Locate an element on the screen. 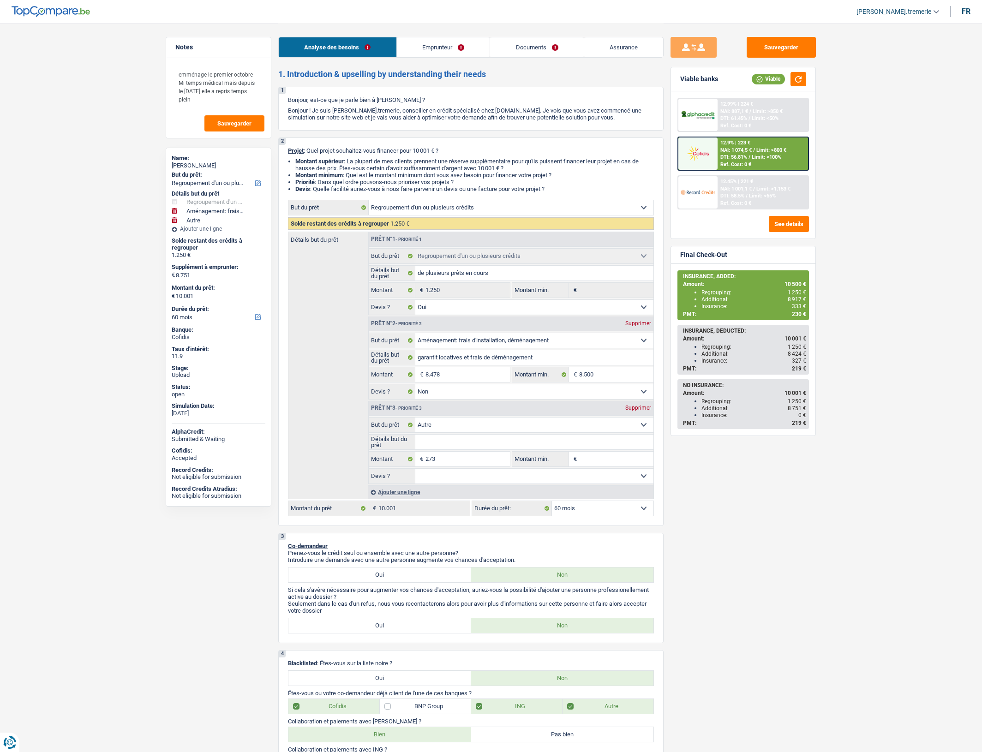  label: Cofidis is located at coordinates (334, 706).